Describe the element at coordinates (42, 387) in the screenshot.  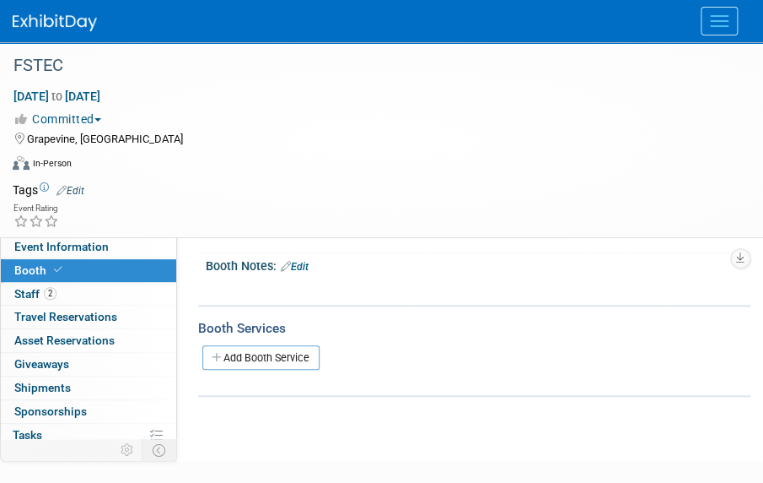
I see `span: Shipments` at that location.